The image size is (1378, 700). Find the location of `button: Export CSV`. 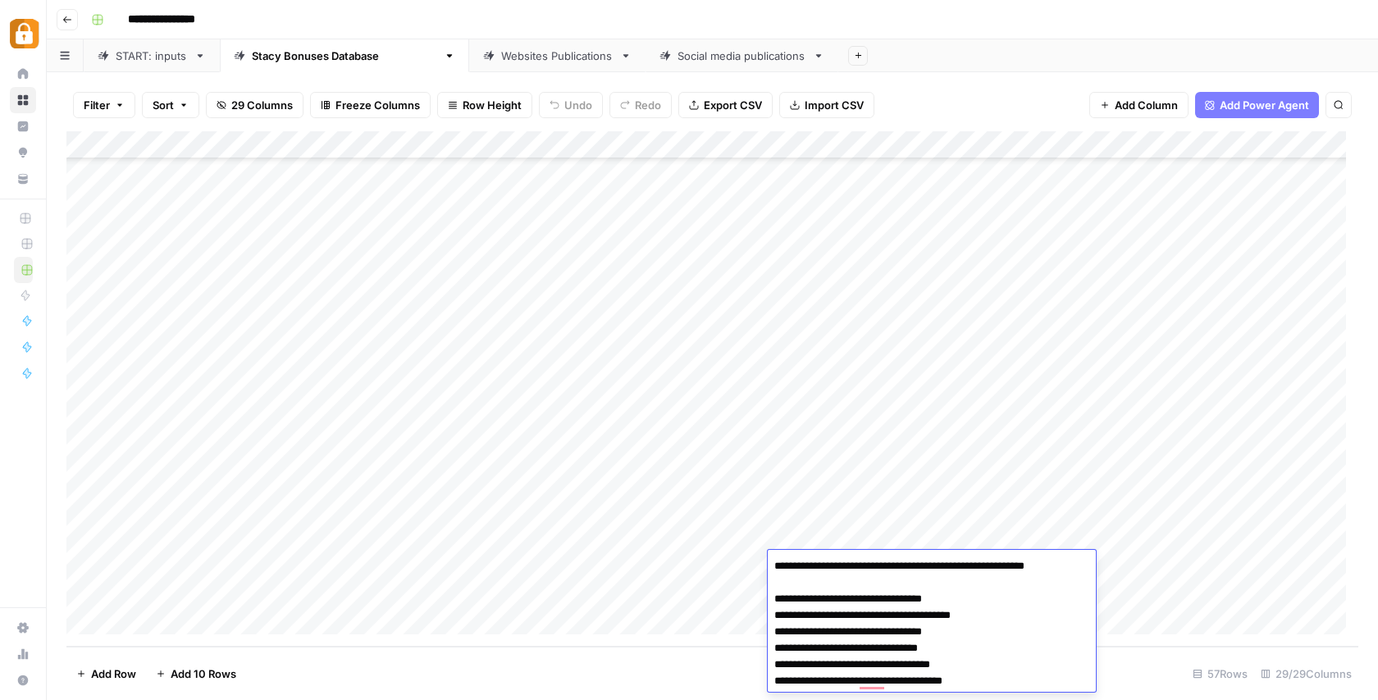

button: Export CSV is located at coordinates (725, 105).